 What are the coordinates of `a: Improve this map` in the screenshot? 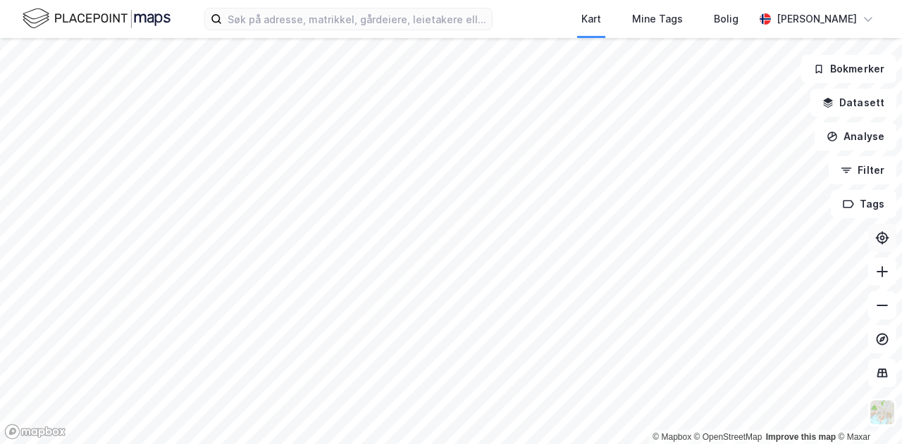 It's located at (800, 437).